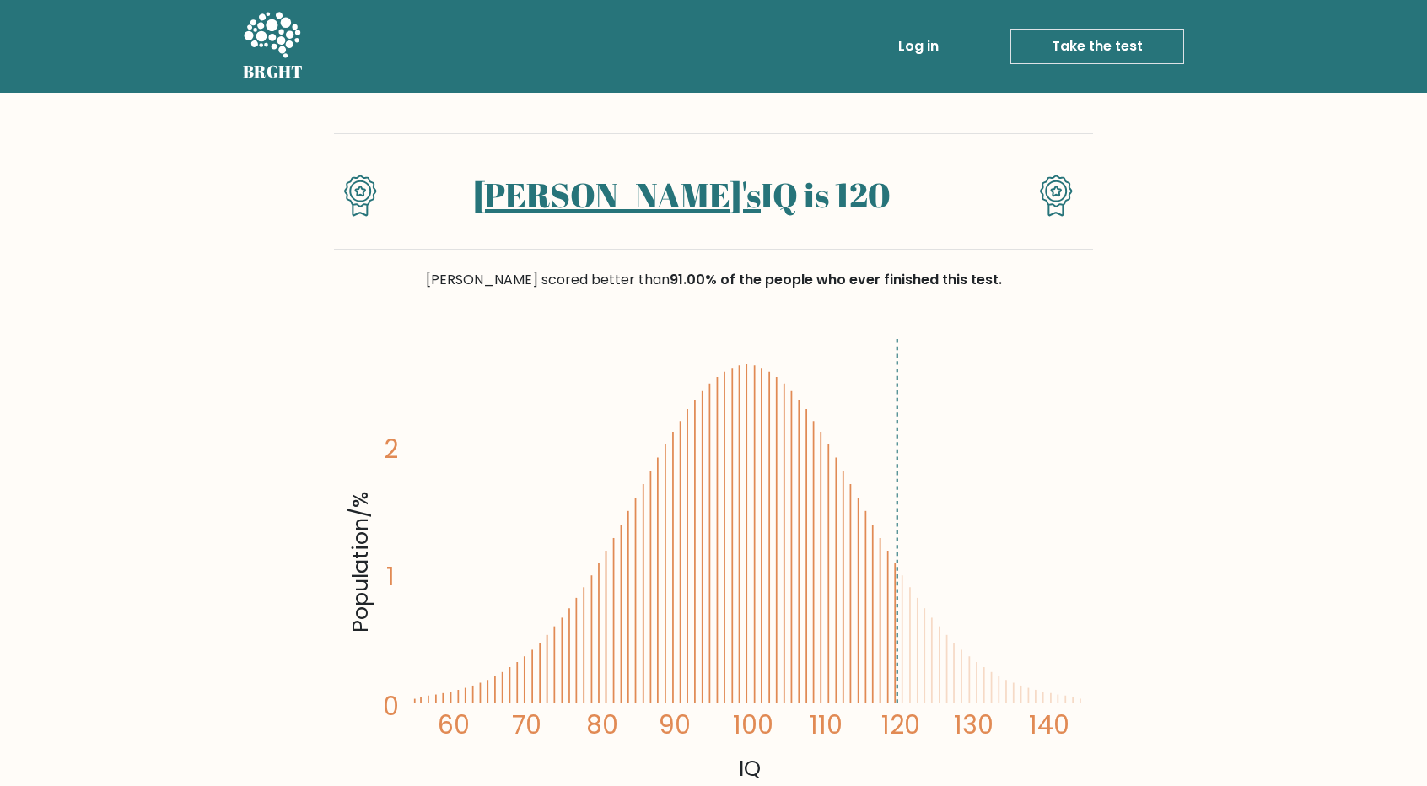 The height and width of the screenshot is (786, 1427). Describe the element at coordinates (273, 46) in the screenshot. I see `a: BRGHT` at that location.